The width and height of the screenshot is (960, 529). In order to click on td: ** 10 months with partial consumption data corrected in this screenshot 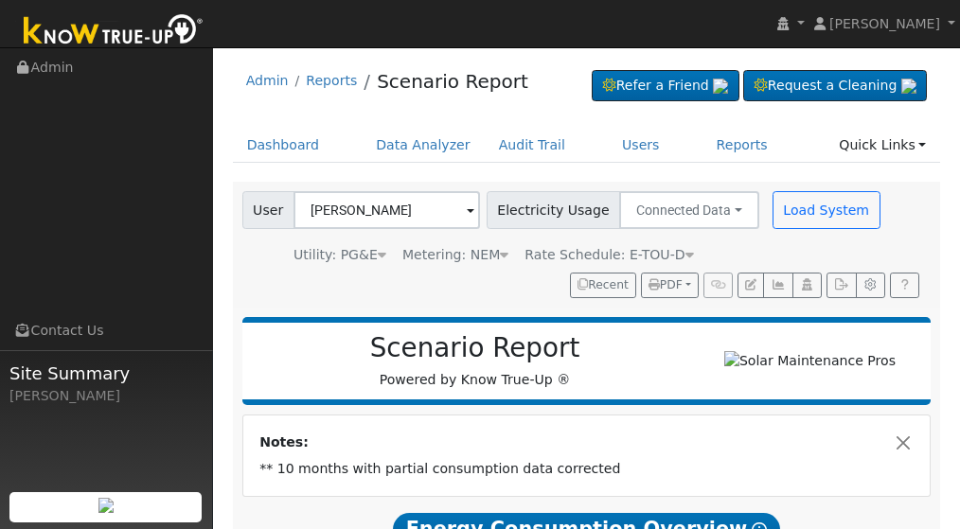, I will do `click(587, 470)`.